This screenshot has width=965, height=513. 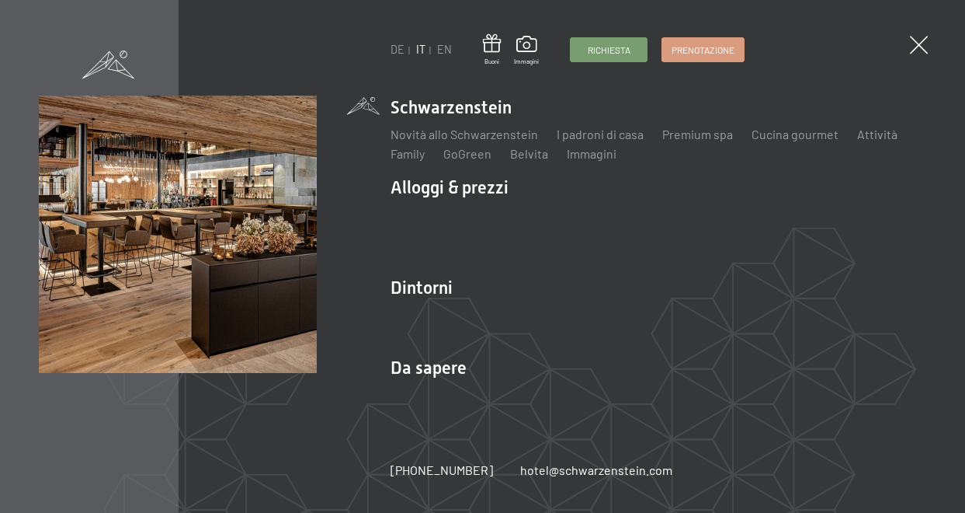 What do you see at coordinates (600, 134) in the screenshot?
I see `a: I padroni di casa` at bounding box center [600, 134].